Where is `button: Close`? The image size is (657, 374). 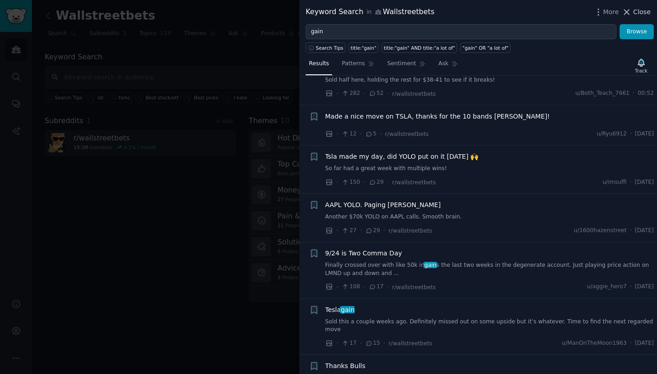
button: Close is located at coordinates (636, 12).